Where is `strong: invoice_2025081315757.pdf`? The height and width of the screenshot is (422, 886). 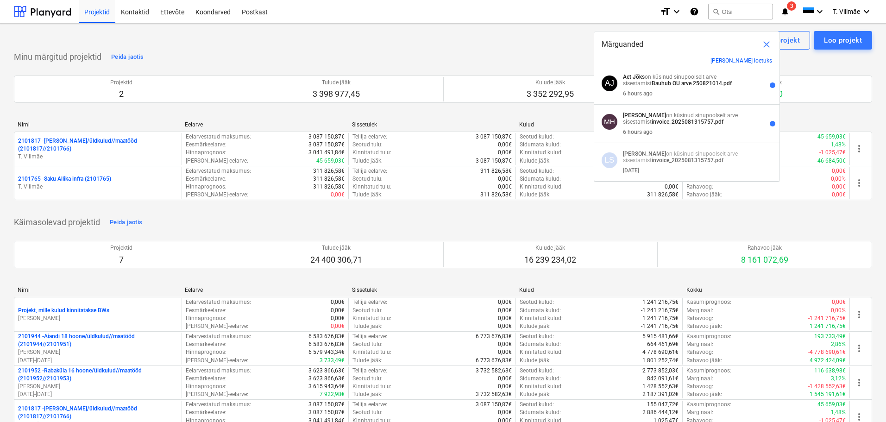
strong: invoice_2025081315757.pdf is located at coordinates (687, 160).